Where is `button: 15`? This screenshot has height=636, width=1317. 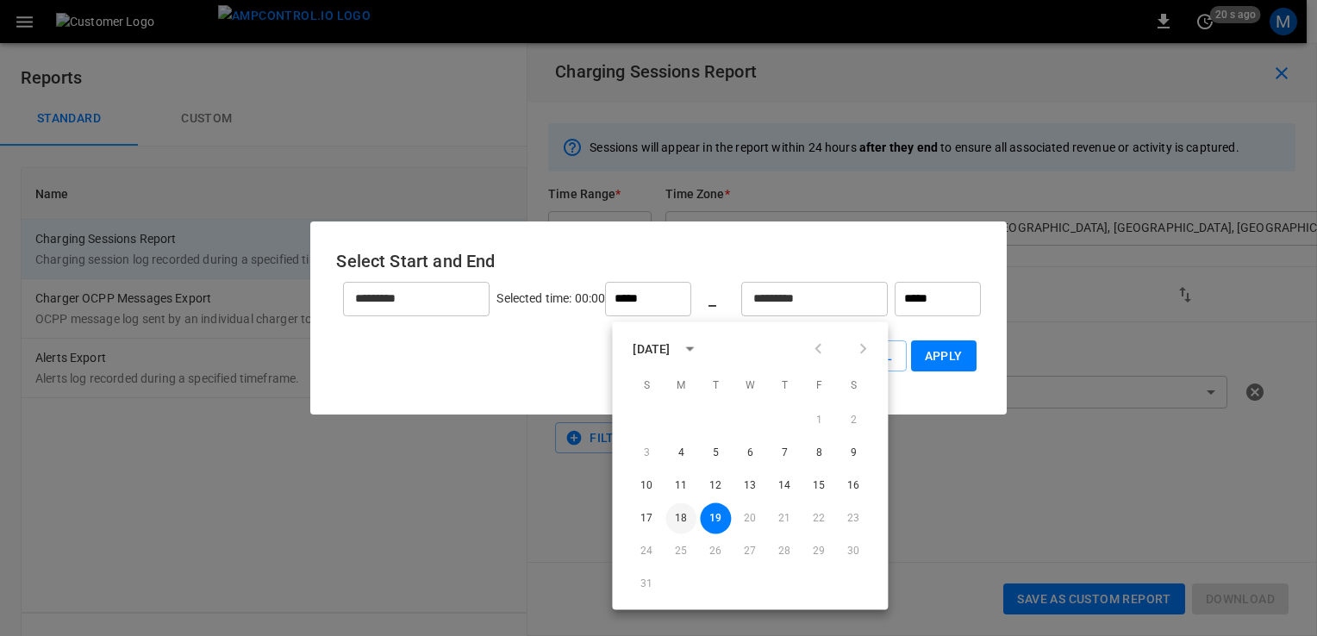 button: 15 is located at coordinates (819, 486).